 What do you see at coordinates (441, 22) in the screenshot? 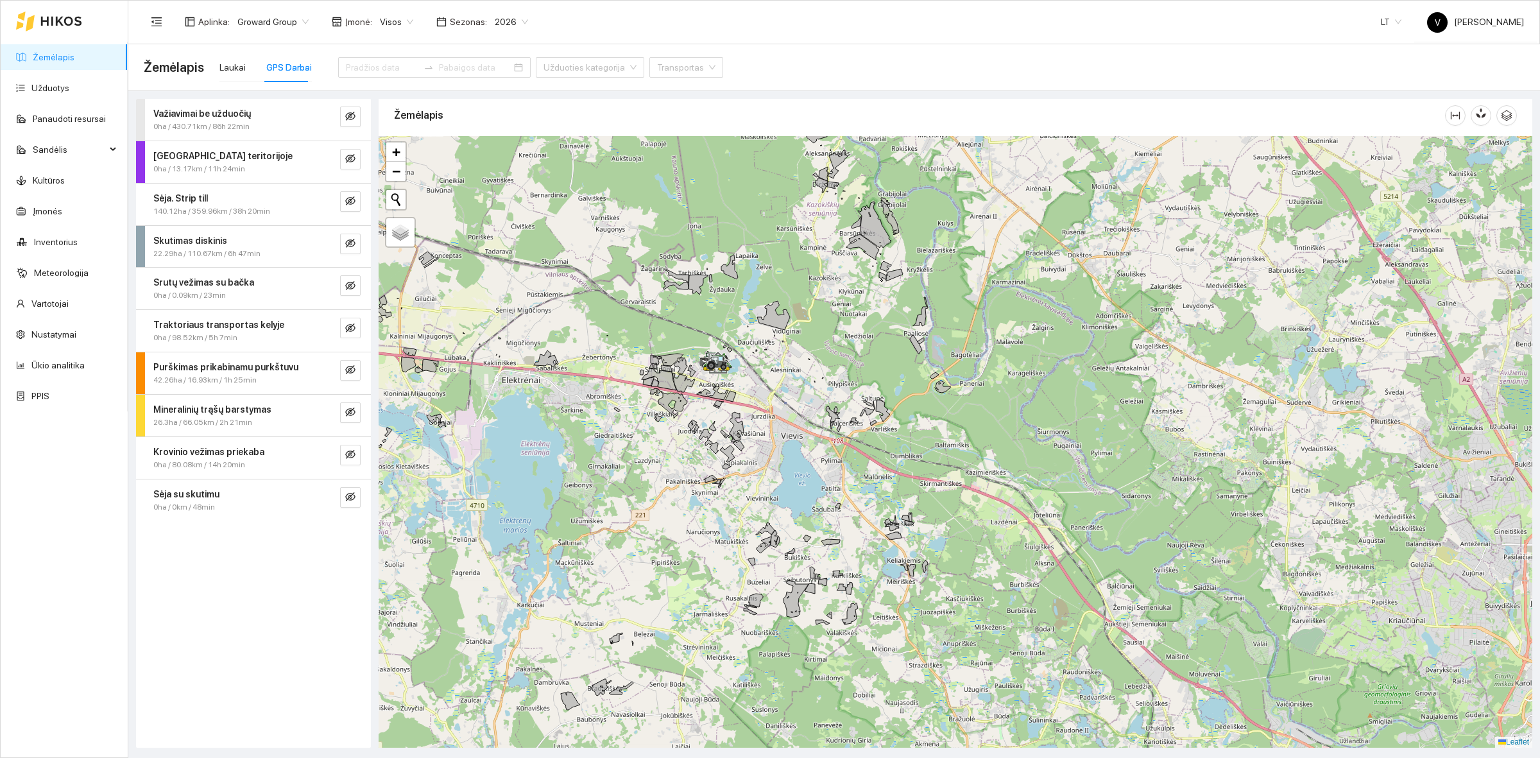
I see `span: calendar` at bounding box center [441, 22].